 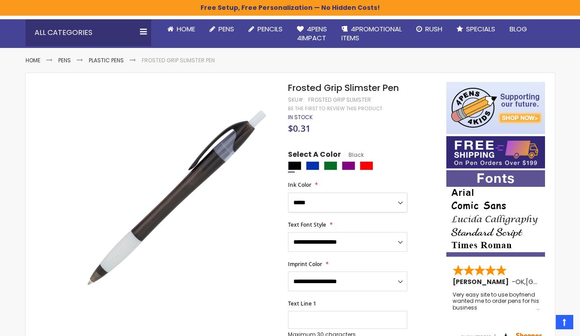 What do you see at coordinates (335, 108) in the screenshot?
I see `a: Be the first to review this product` at bounding box center [335, 108].